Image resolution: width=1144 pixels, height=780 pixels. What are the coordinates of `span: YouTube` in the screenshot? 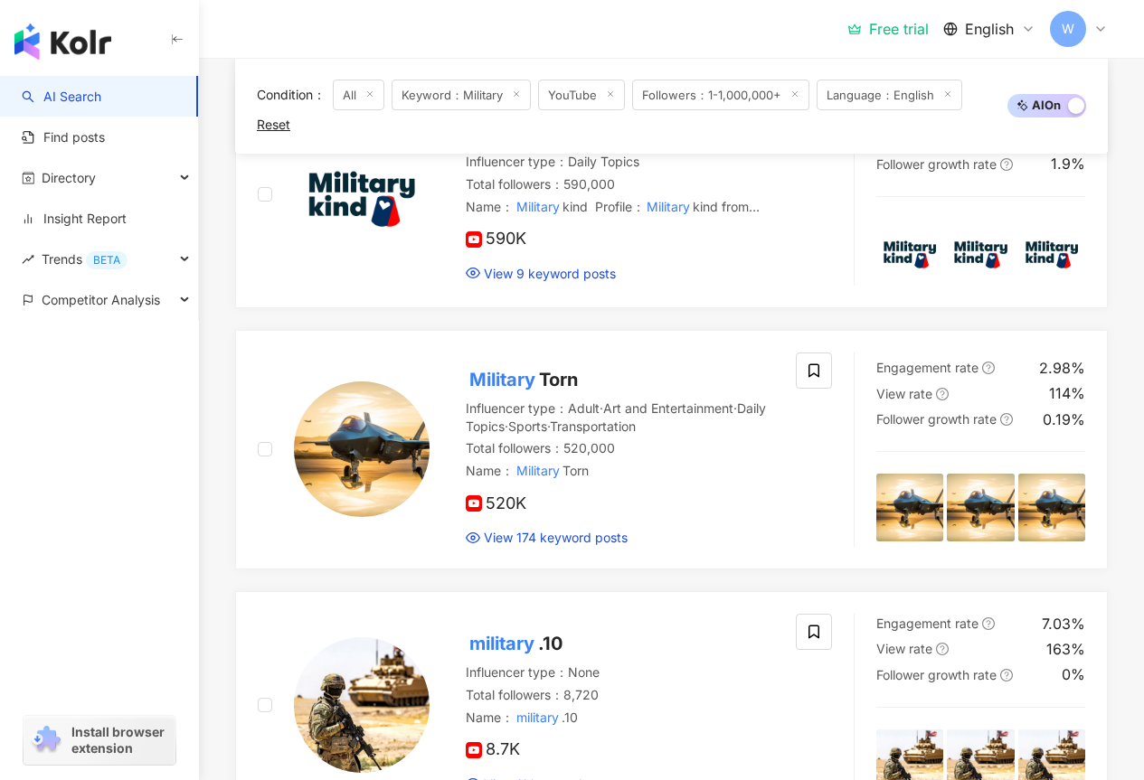 It's located at (581, 95).